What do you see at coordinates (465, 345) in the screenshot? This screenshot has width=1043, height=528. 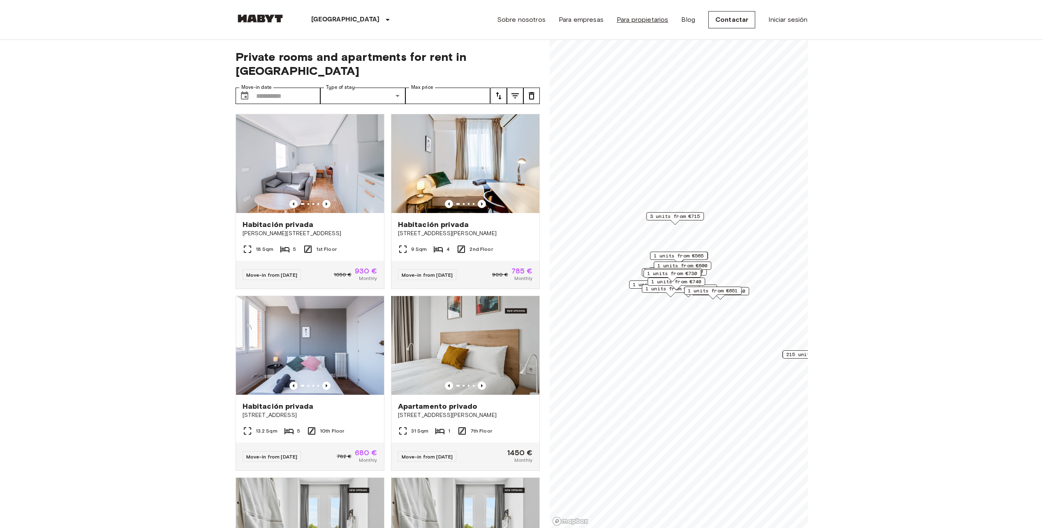 I see `img: Marketing picture of unit ES-15-102-733-001` at bounding box center [465, 345].